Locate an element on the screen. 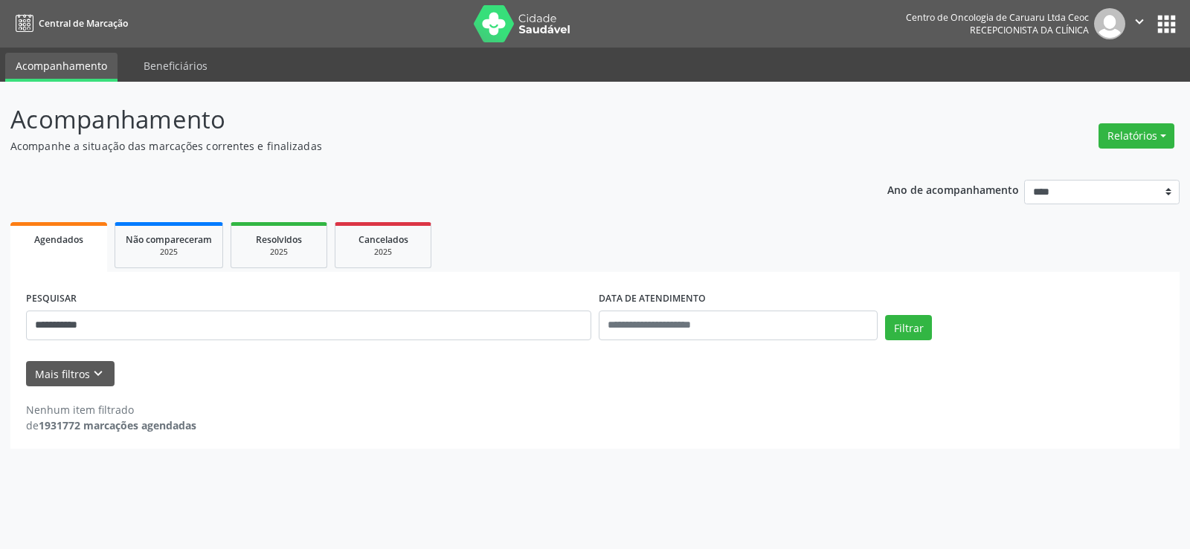 Image resolution: width=1190 pixels, height=549 pixels. span: Não compareceram is located at coordinates (169, 239).